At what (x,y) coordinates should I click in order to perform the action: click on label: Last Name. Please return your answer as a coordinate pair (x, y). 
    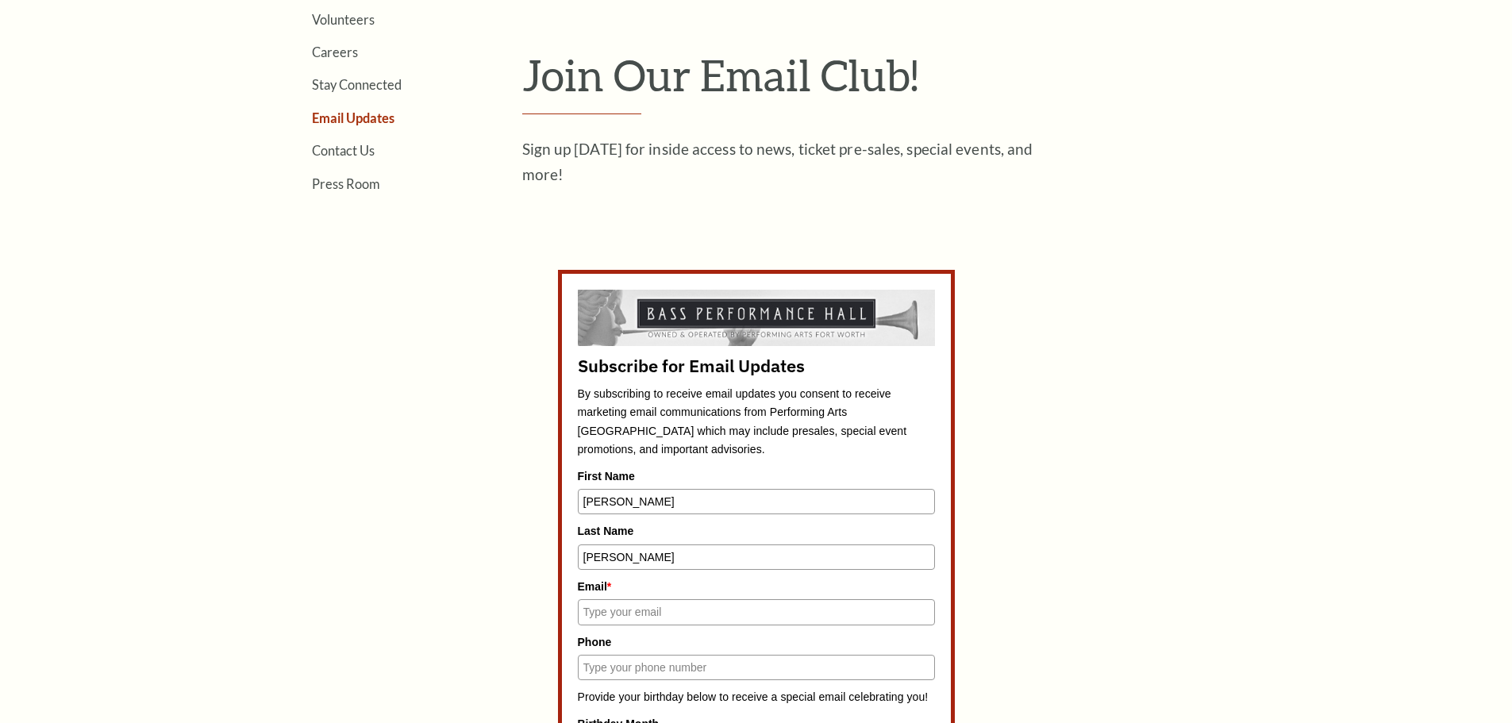
    Looking at the image, I should click on (757, 531).